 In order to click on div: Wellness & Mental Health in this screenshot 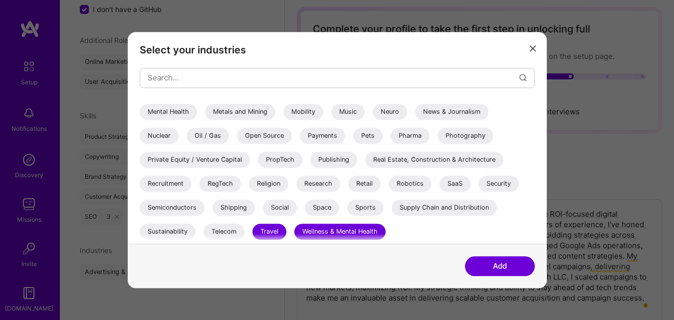, I will do `click(340, 232)`.